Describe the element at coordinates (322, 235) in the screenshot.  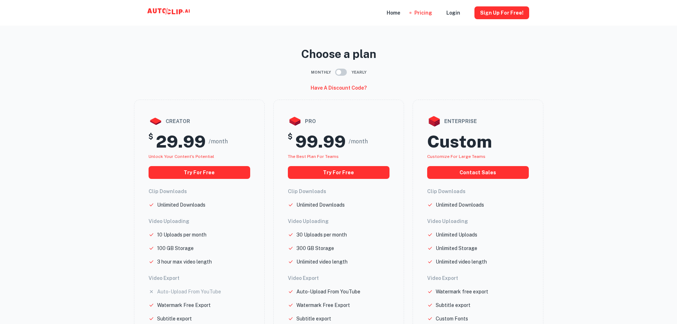
I see `p: 30 Uploads per month` at that location.